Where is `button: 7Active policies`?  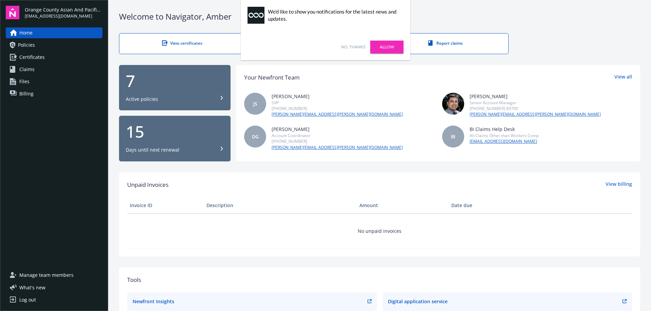 button: 7Active policies is located at coordinates (174, 88).